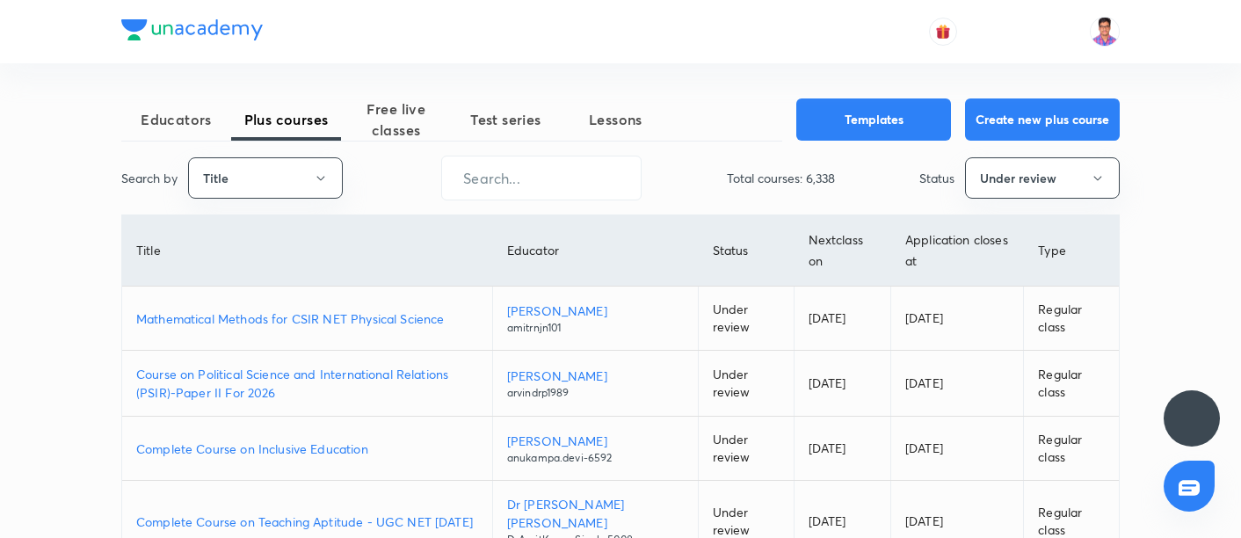 This screenshot has height=538, width=1241. Describe the element at coordinates (307, 383) in the screenshot. I see `a: Course on Political Science and International Relations (PSIR)-Paper II For 2026` at that location.